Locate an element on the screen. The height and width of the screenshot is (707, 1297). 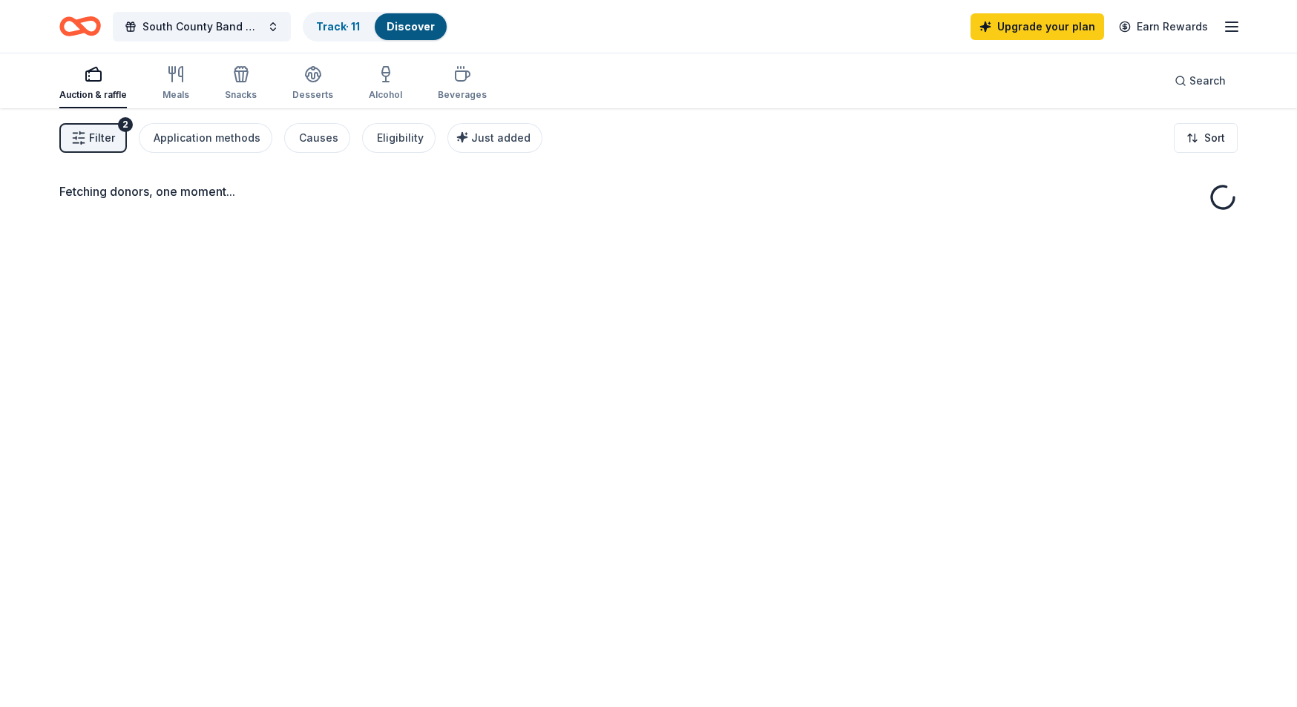
a: Upgrade your plan is located at coordinates (1037, 27).